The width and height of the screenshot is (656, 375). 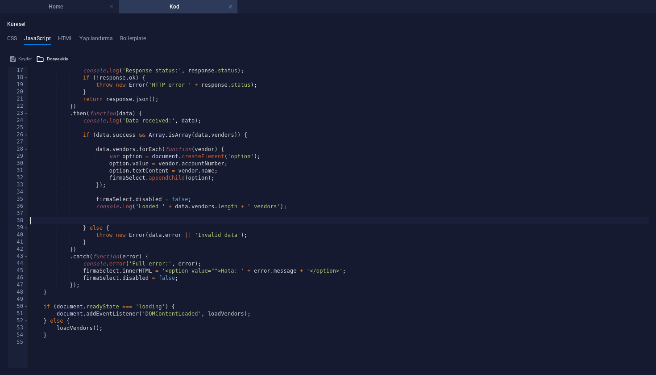 What do you see at coordinates (18, 78) in the screenshot?
I see `div: 18` at bounding box center [18, 78].